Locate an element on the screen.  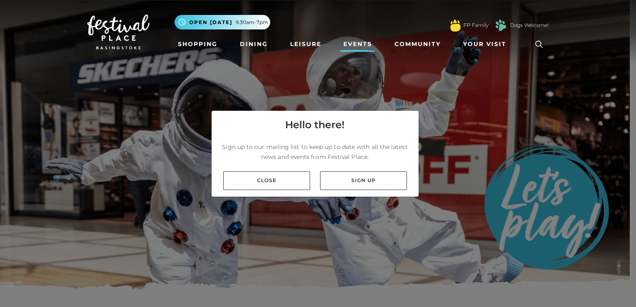
img: Festival Place Logo is located at coordinates (118, 32).